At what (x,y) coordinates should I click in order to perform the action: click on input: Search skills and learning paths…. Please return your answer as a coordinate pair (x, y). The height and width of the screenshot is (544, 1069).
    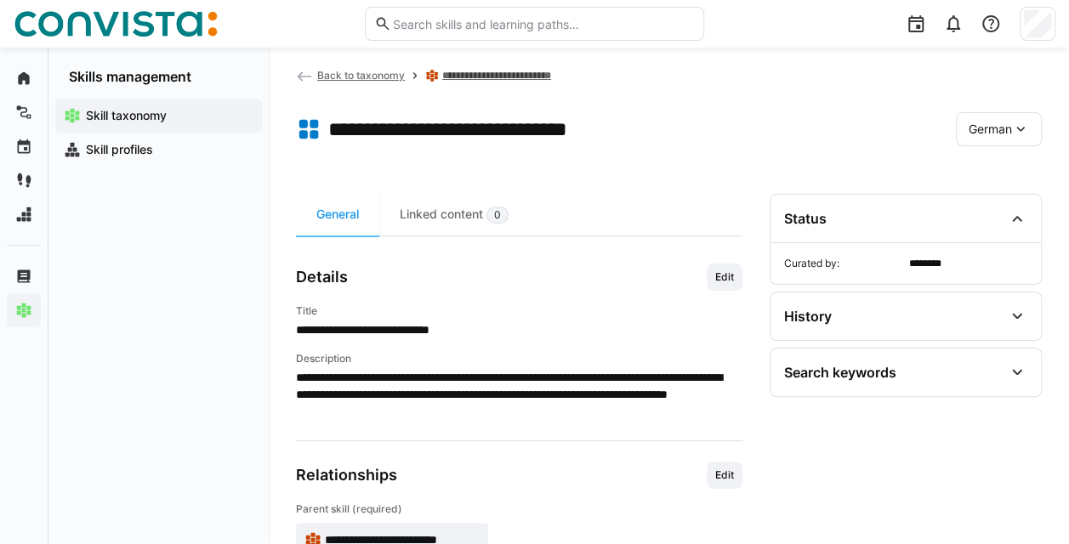
    Looking at the image, I should click on (542, 24).